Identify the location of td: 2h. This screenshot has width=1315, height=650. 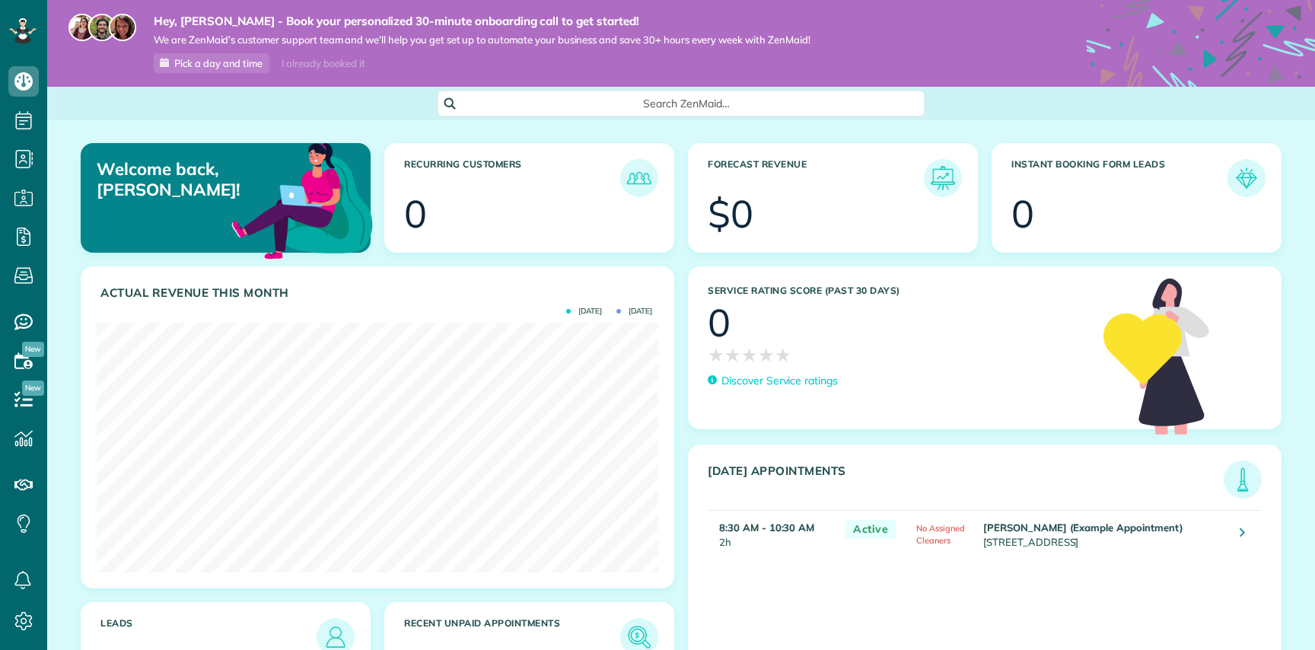
(772, 534).